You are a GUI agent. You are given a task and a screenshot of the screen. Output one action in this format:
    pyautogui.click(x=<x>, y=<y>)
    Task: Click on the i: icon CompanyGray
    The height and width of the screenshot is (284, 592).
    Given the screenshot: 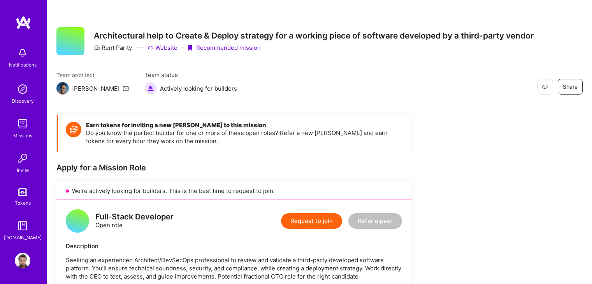 What is the action you would take?
    pyautogui.click(x=97, y=48)
    